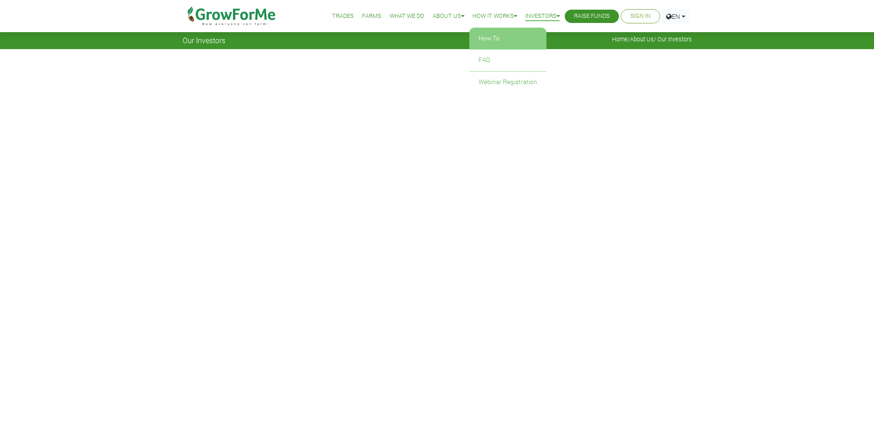 The height and width of the screenshot is (434, 874). I want to click on a: Raise Funds, so click(592, 16).